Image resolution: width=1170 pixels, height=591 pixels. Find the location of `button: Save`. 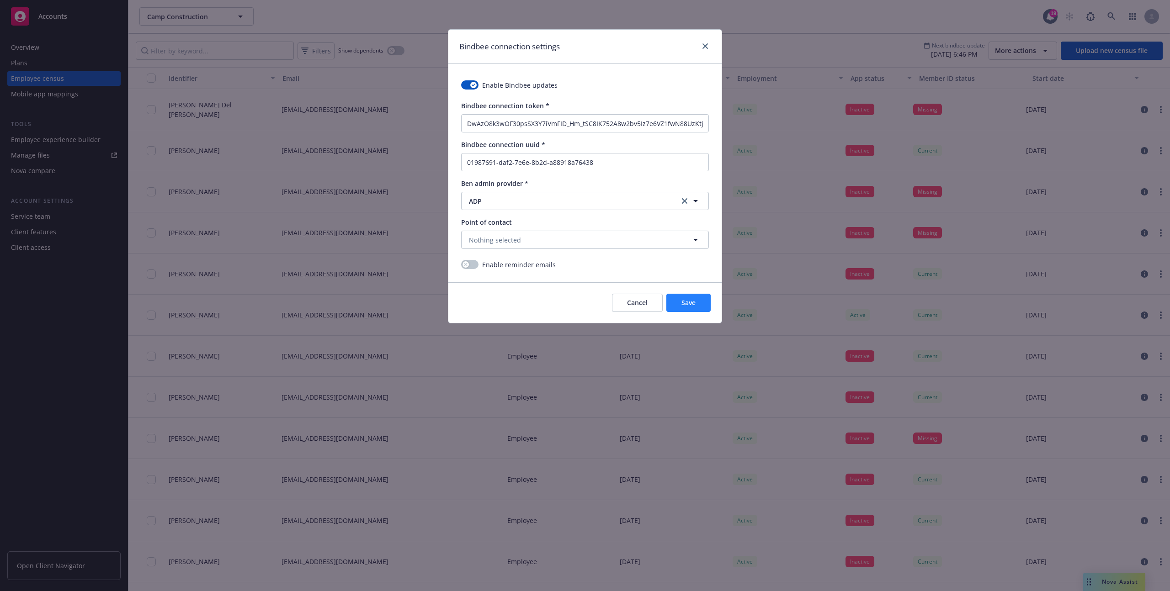

button: Save is located at coordinates (688, 303).